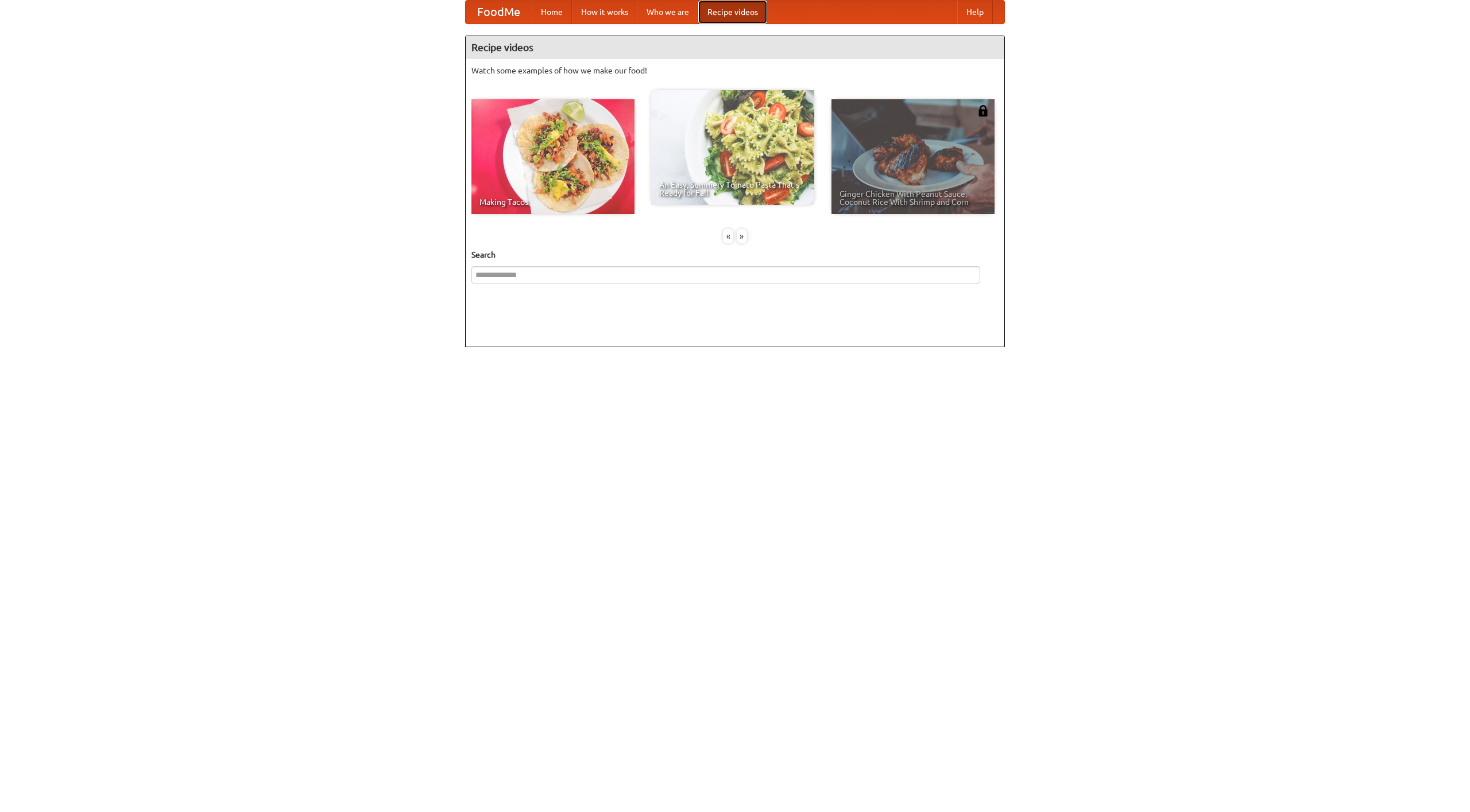 The image size is (1470, 812). What do you see at coordinates (983, 111) in the screenshot?
I see `img: 483408.png` at bounding box center [983, 111].